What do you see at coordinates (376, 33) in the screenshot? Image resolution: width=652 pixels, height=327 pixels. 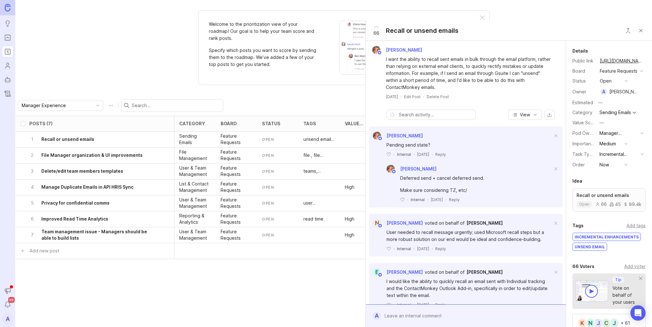 I see `span: 66` at bounding box center [376, 33].